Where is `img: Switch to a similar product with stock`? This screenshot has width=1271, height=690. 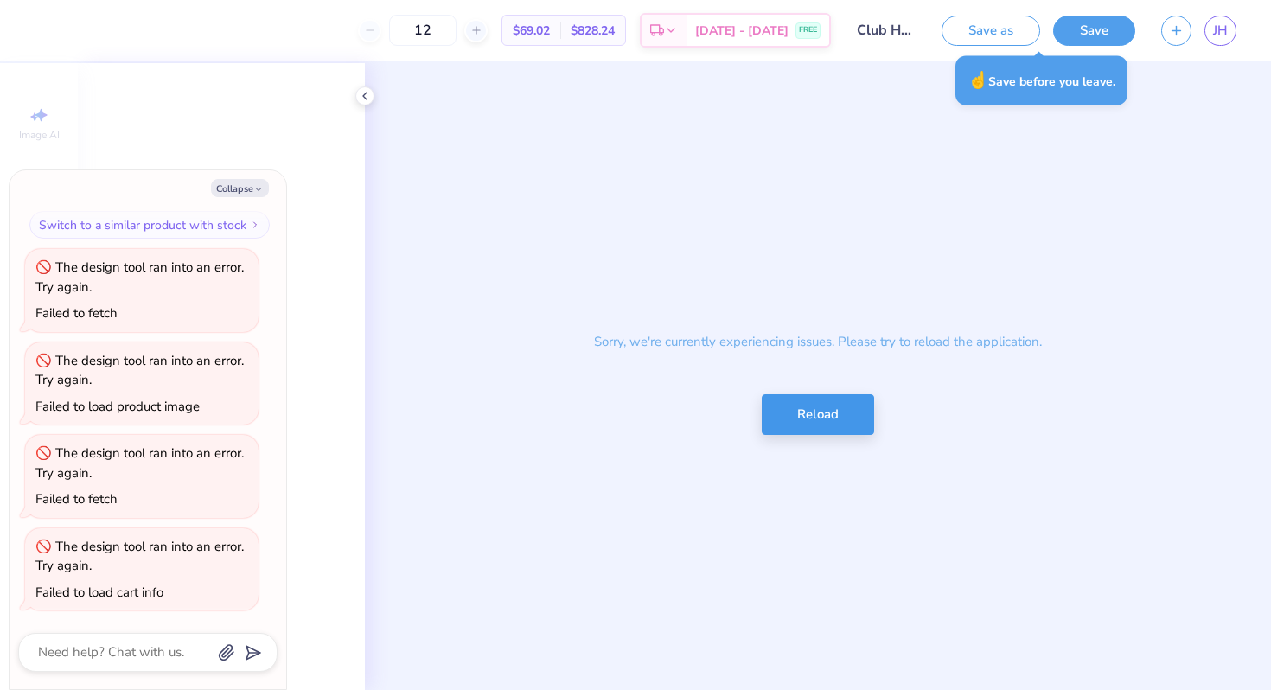
img: Switch to a similar product with stock is located at coordinates (255, 225).